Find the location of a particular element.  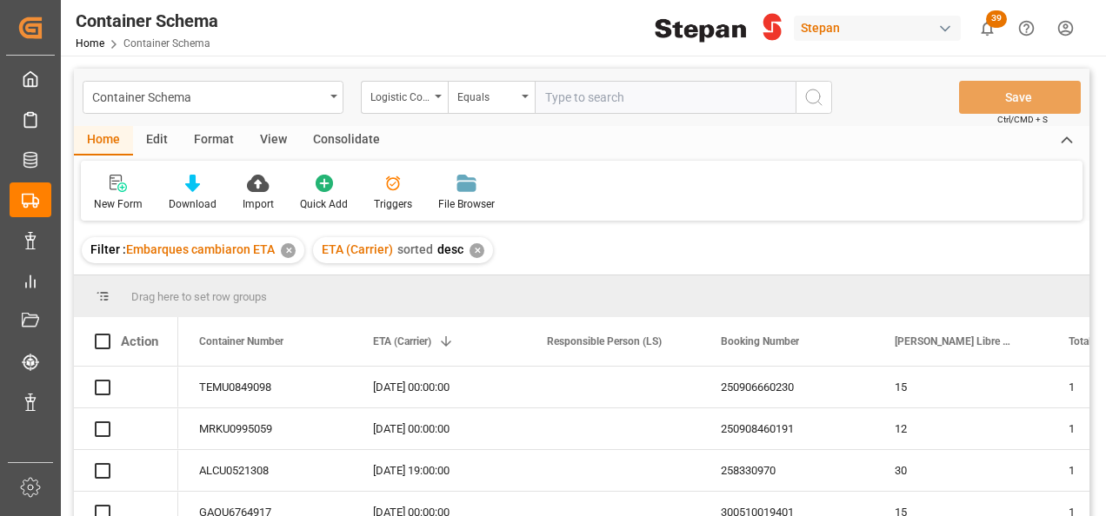

a: Home is located at coordinates (90, 43).